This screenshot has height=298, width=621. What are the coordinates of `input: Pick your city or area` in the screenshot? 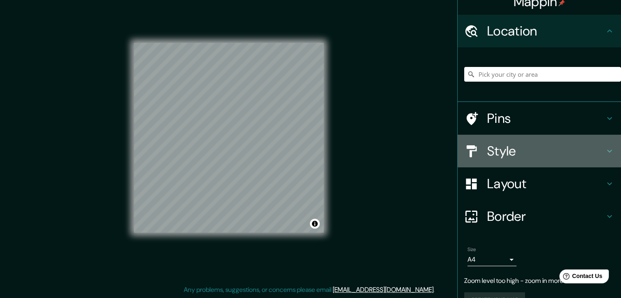 It's located at (543, 74).